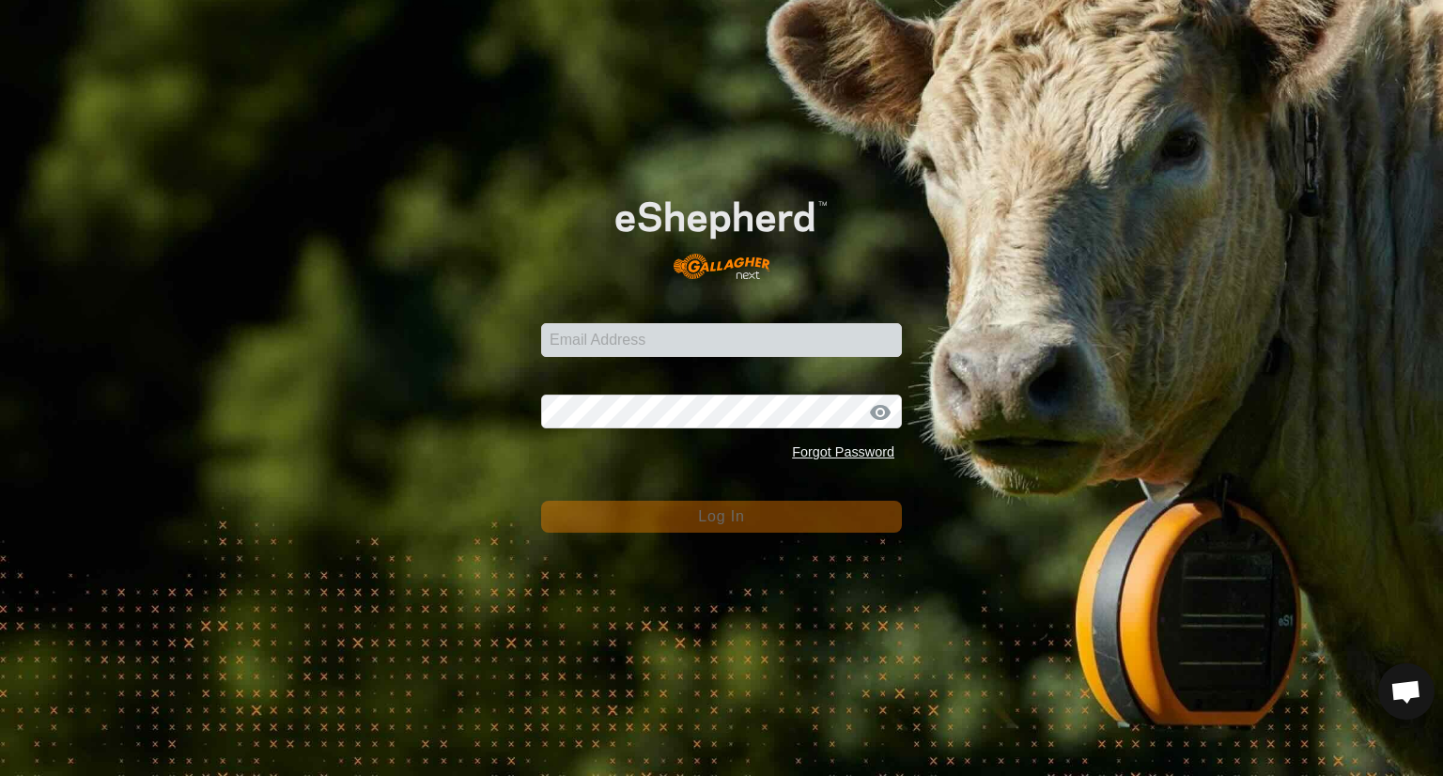  What do you see at coordinates (721, 516) in the screenshot?
I see `span: Log In` at bounding box center [721, 516].